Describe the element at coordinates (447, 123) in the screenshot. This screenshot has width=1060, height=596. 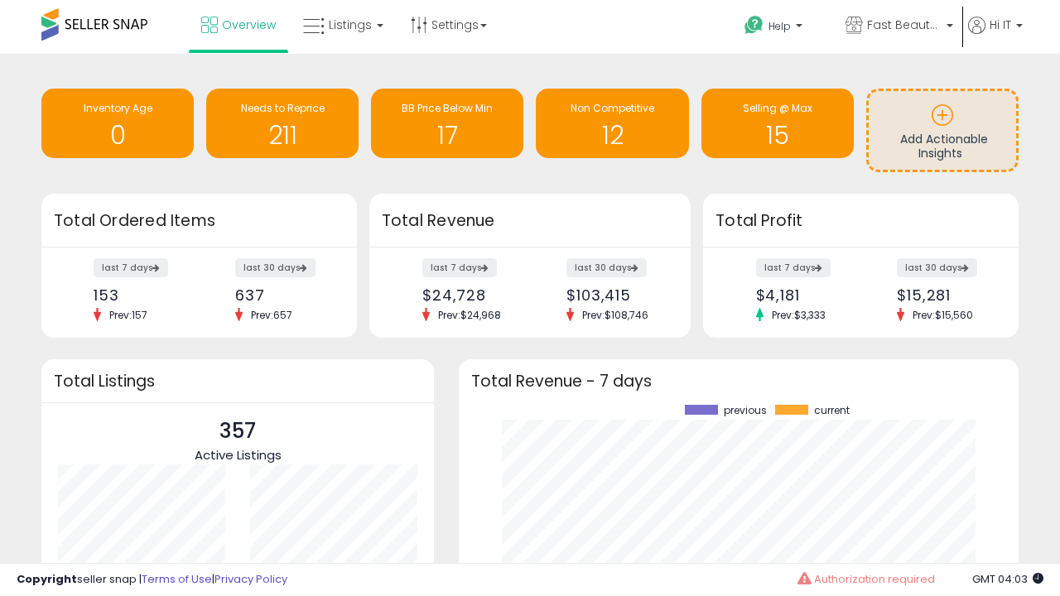
I see `a: BB Price Below Min 17` at that location.